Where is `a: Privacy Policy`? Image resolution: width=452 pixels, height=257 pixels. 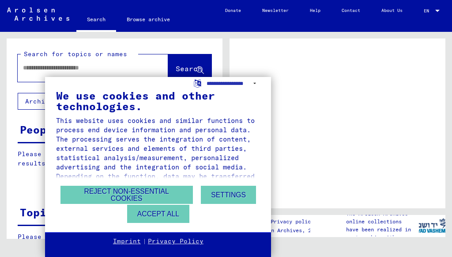
a: Privacy Policy is located at coordinates (176, 241).